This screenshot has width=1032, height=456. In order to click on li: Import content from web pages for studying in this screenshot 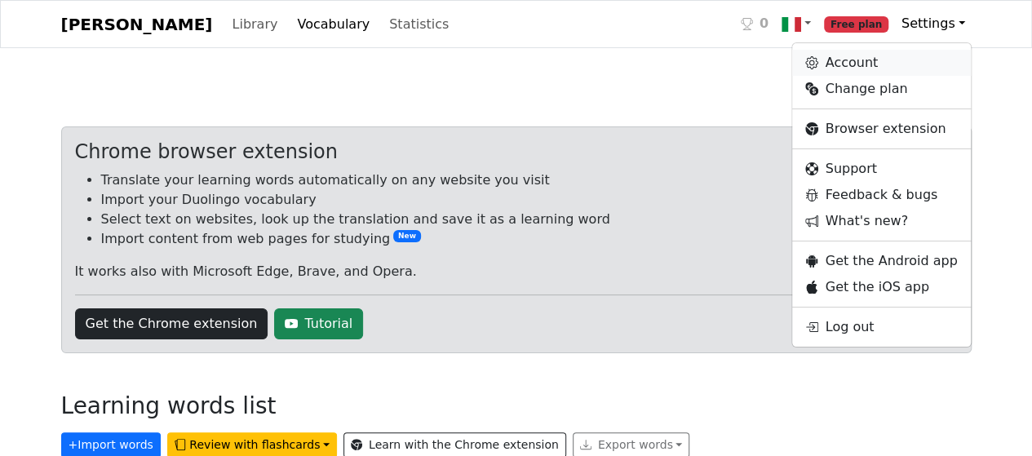, I will do `click(530, 239)`.